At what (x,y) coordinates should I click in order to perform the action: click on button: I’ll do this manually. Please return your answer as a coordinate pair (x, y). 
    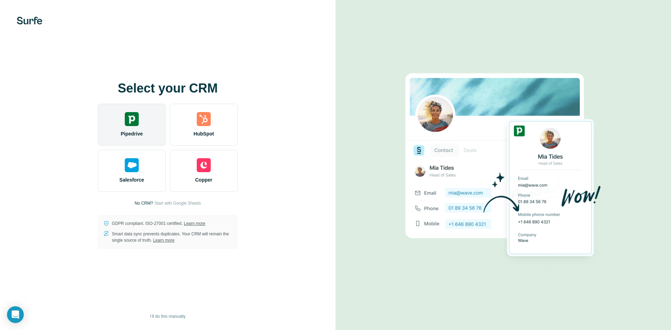
    Looking at the image, I should click on (167, 317).